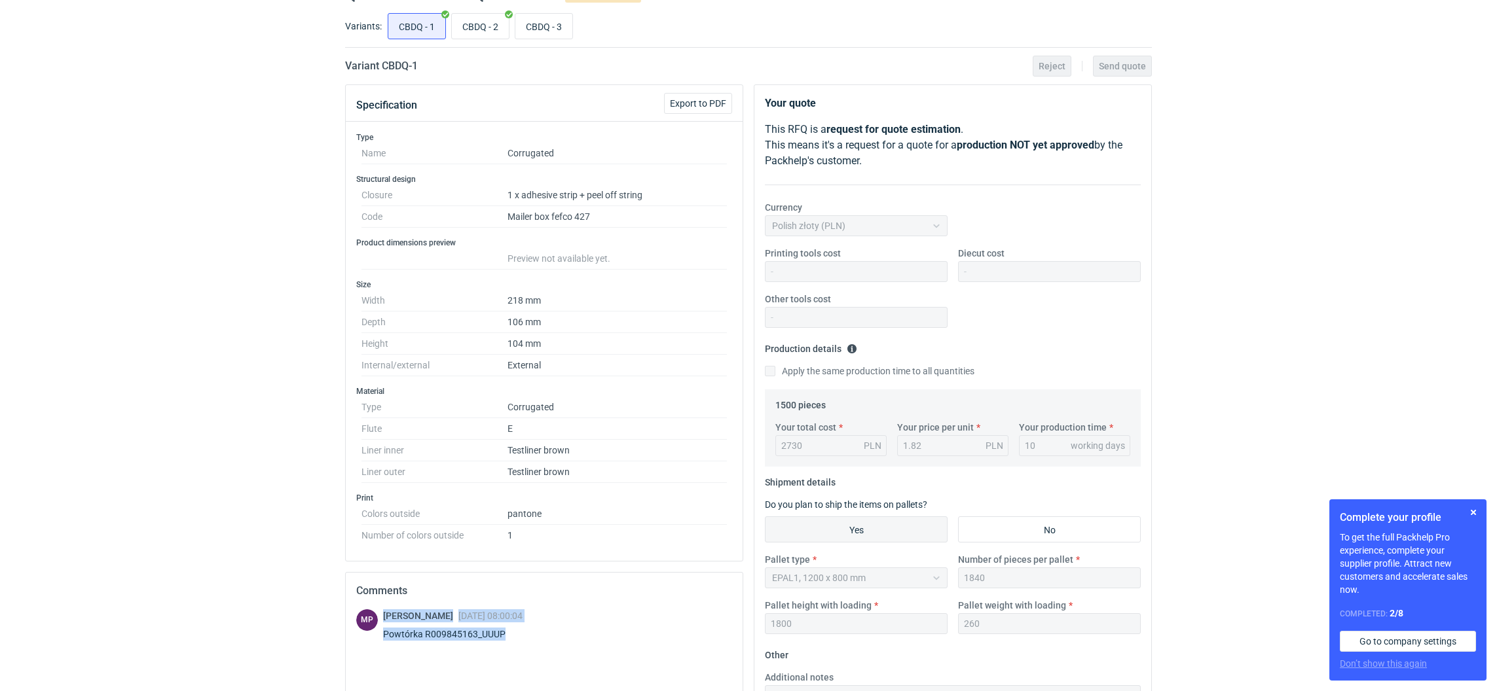  Describe the element at coordinates (386, 105) in the screenshot. I see `button: Specification` at that location.